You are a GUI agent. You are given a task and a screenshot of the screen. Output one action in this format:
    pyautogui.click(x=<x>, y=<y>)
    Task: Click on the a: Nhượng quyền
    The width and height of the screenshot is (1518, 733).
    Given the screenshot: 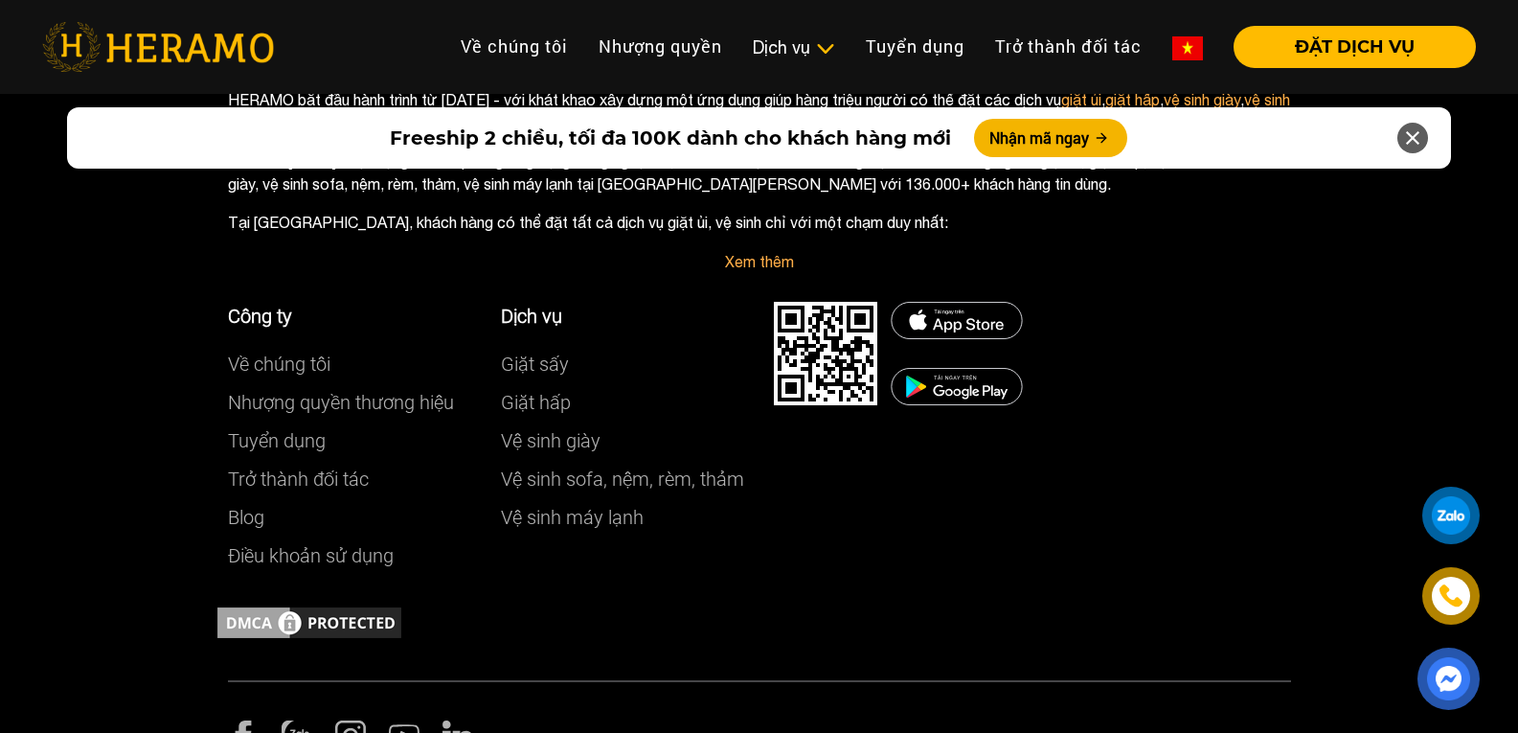 What is the action you would take?
    pyautogui.click(x=660, y=46)
    